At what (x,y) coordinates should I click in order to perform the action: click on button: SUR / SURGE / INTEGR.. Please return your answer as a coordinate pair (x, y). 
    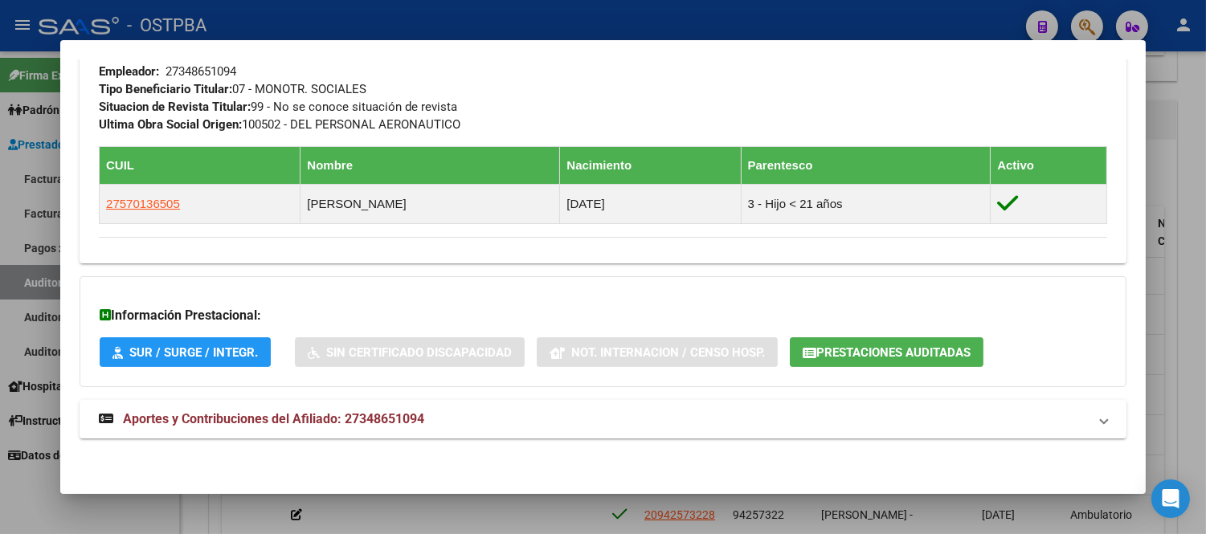
    Looking at the image, I should click on (185, 352).